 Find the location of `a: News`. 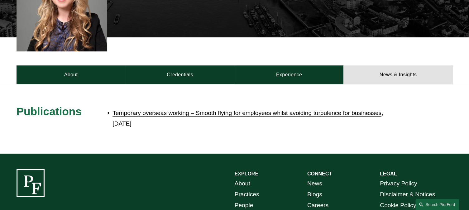

a: News is located at coordinates (315, 184).